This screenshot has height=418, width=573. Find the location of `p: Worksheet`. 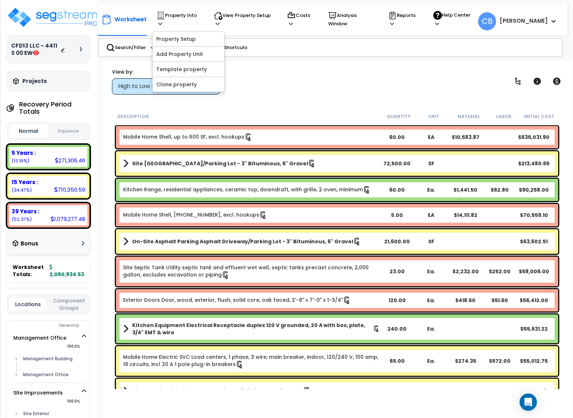

p: Worksheet is located at coordinates (130, 19).